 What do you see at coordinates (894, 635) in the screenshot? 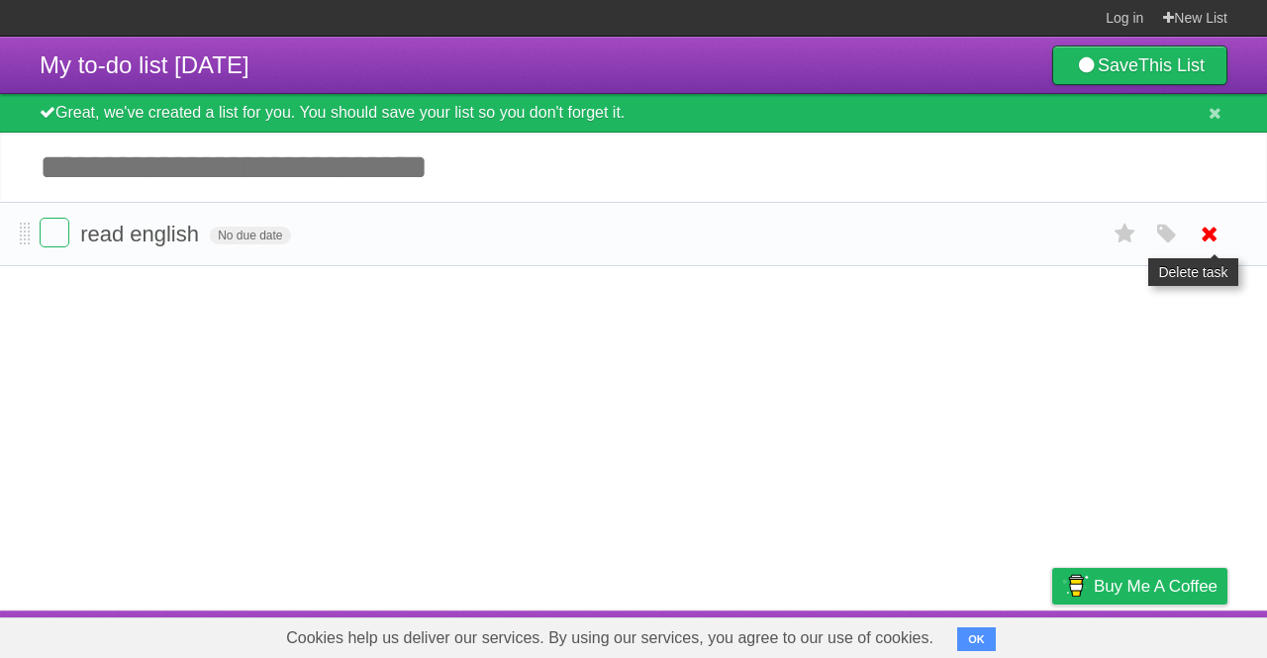
I see `a: Developers` at bounding box center [894, 635].